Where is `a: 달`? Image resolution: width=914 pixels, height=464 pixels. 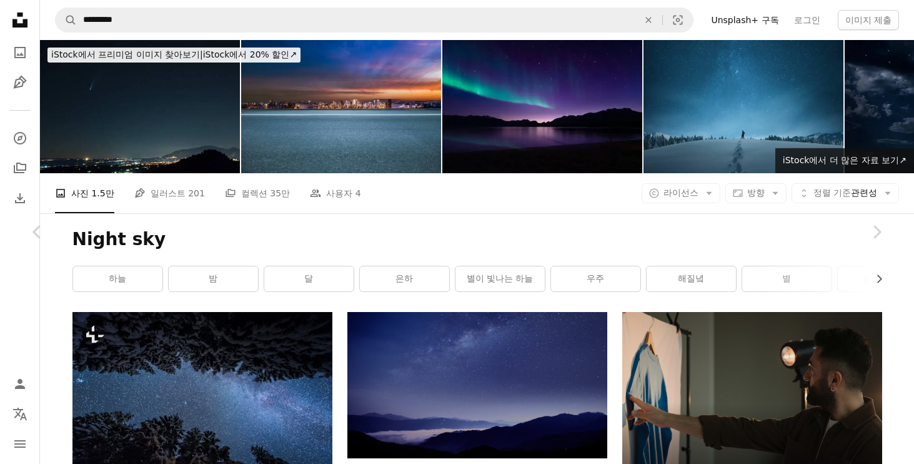
a: 달 is located at coordinates (309, 279).